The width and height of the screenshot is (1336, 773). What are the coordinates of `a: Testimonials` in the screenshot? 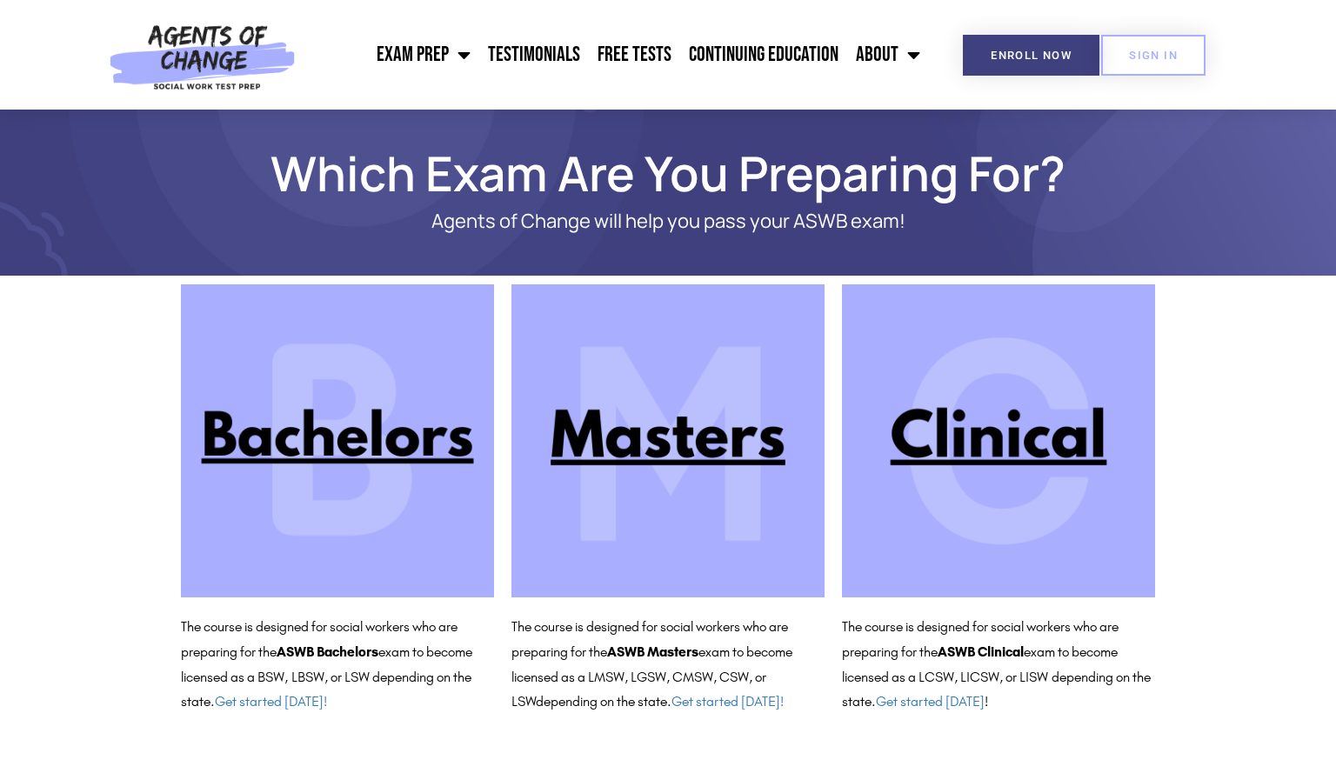 It's located at (534, 55).